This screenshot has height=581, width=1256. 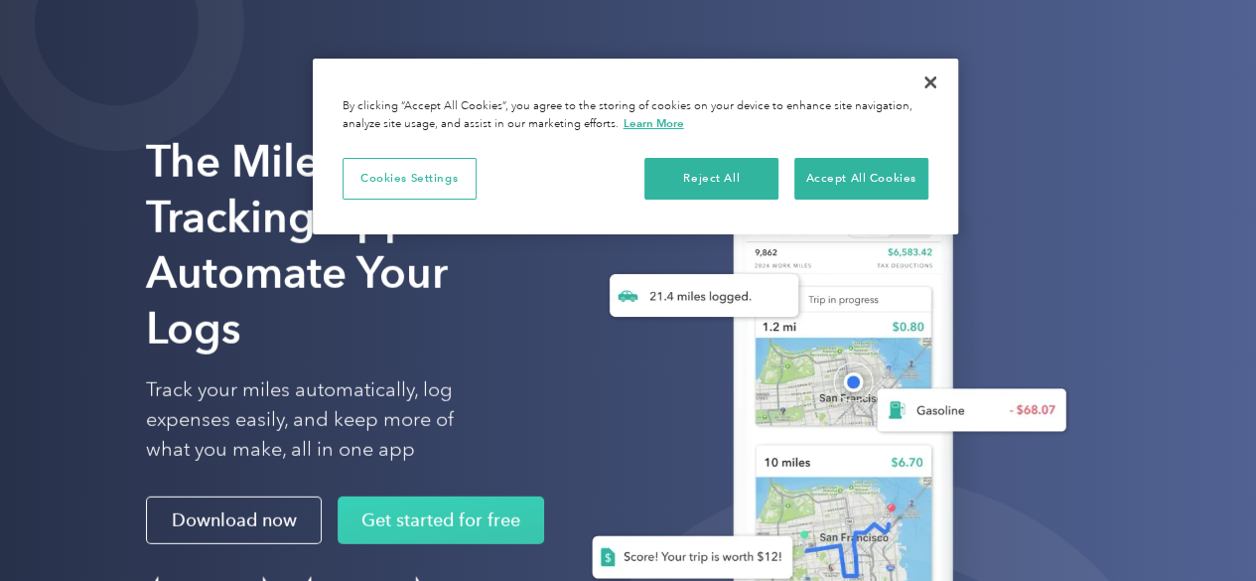 What do you see at coordinates (441, 520) in the screenshot?
I see `a: Get started for free` at bounding box center [441, 520].